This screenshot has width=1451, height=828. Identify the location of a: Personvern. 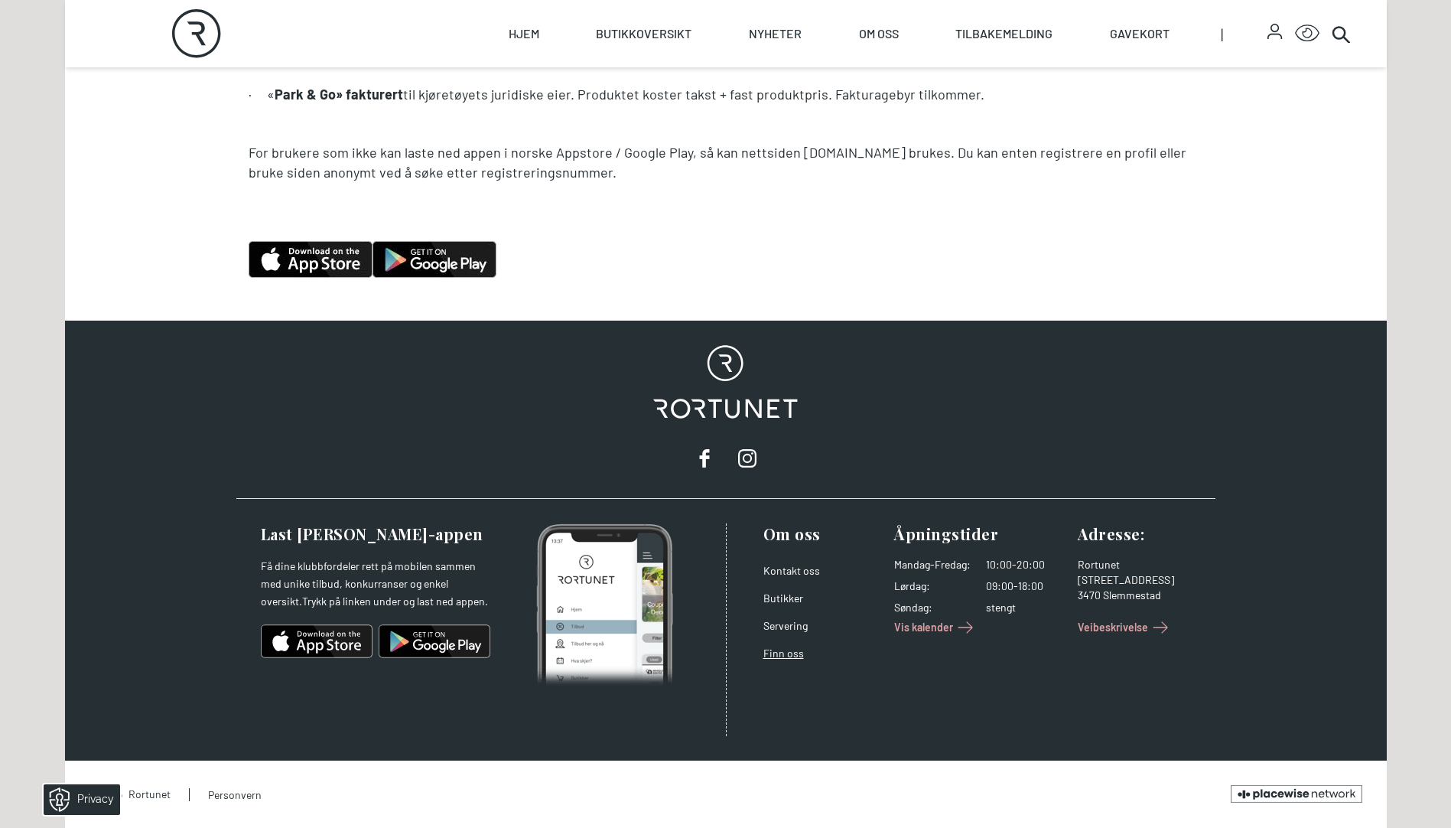
(225, 794).